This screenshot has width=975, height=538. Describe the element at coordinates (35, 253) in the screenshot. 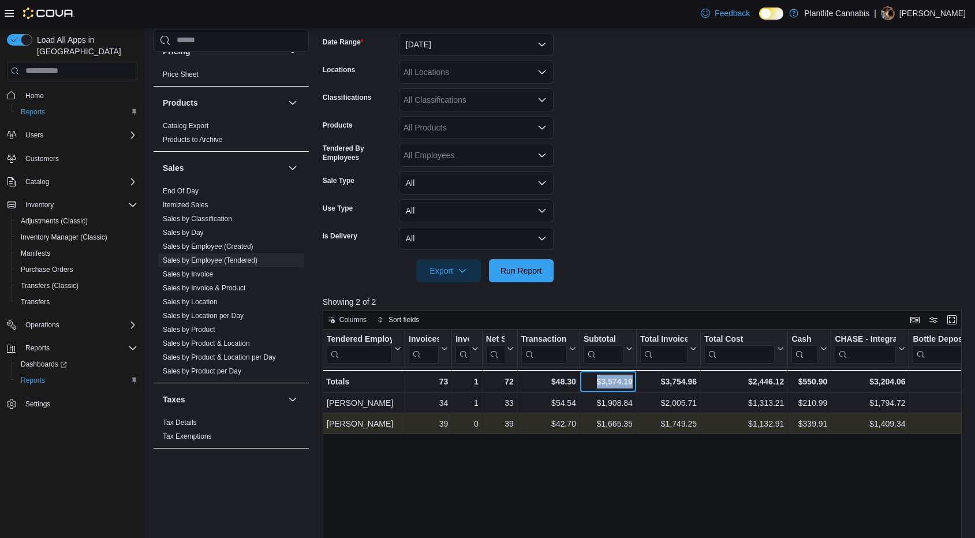

I see `a: Manifests` at that location.